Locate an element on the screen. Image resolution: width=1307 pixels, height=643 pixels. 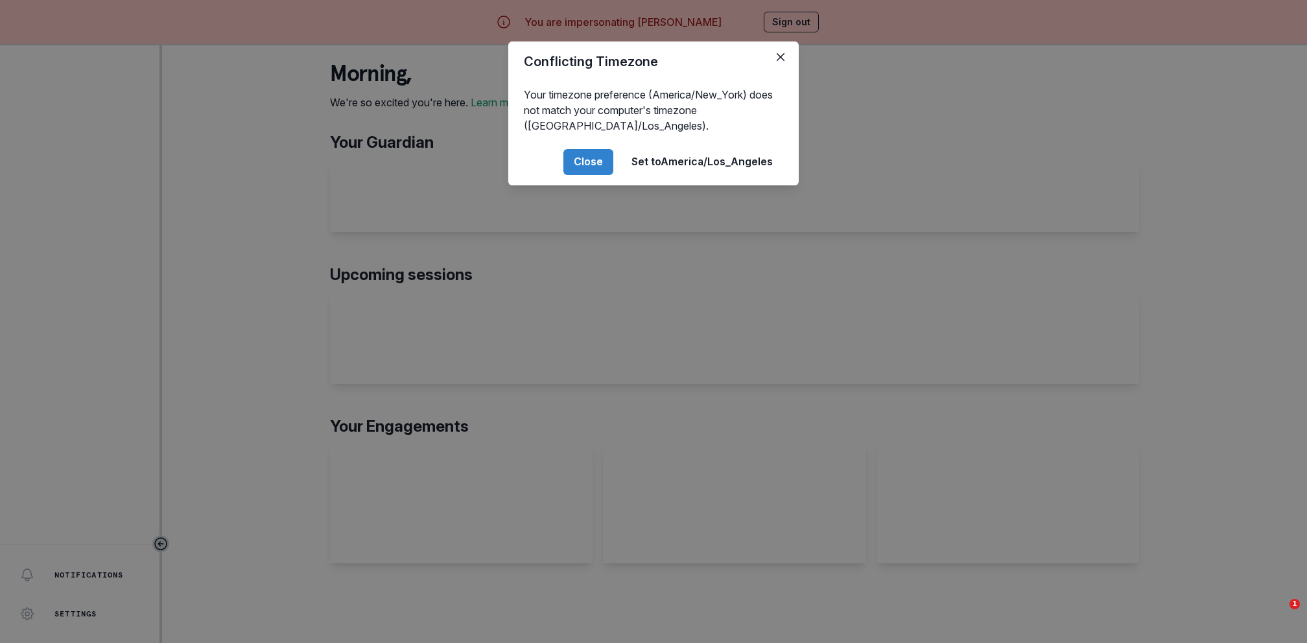
button: Set toAmerica/Los_Angeles is located at coordinates (702, 162).